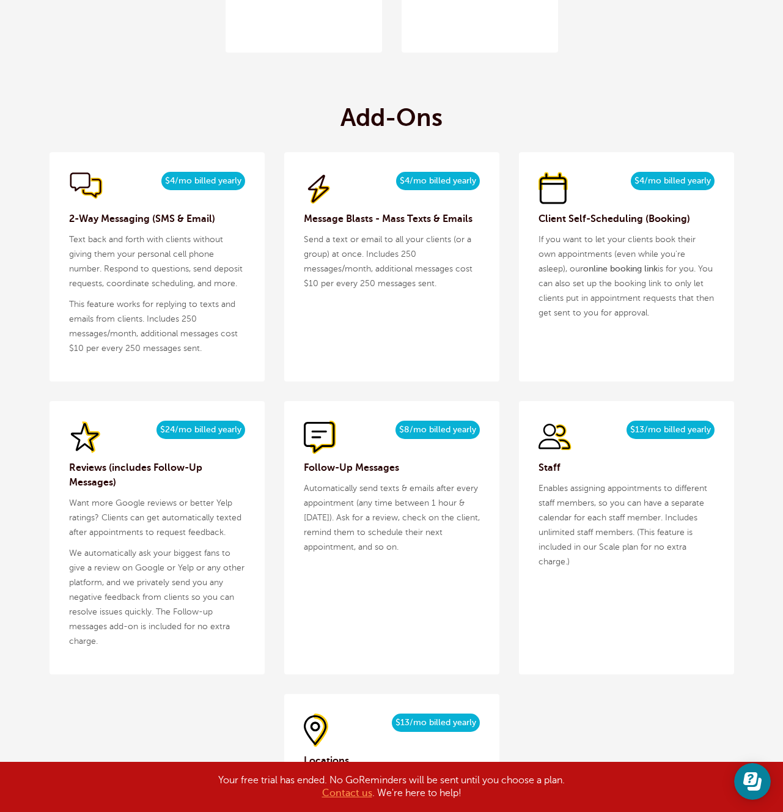 The image size is (783, 812). What do you see at coordinates (392, 760) in the screenshot?
I see `h3: Locations` at bounding box center [392, 760].